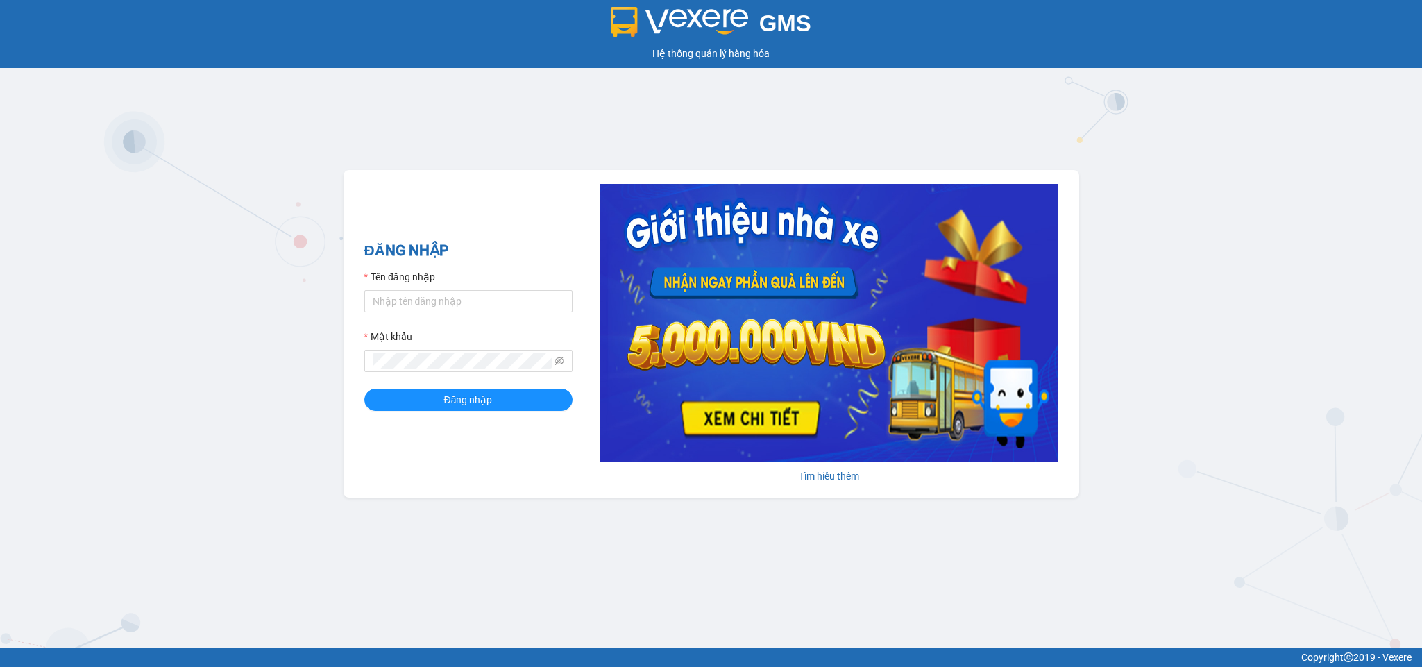 The height and width of the screenshot is (667, 1422). Describe the element at coordinates (559, 361) in the screenshot. I see `span: eye-invisible` at that location.